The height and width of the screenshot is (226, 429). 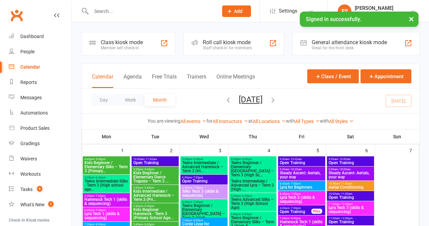 I want to click on span: Settings, so click(x=288, y=11).